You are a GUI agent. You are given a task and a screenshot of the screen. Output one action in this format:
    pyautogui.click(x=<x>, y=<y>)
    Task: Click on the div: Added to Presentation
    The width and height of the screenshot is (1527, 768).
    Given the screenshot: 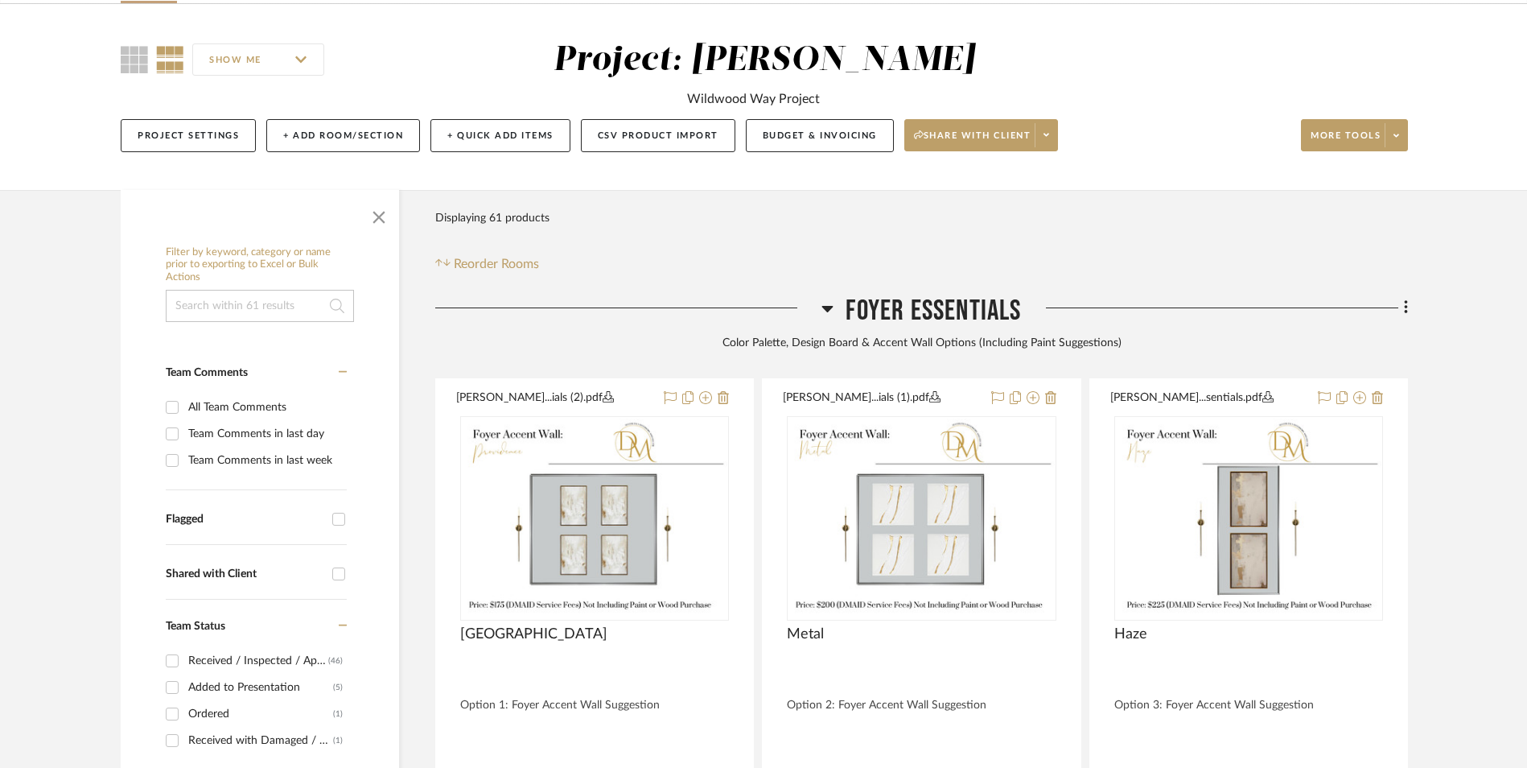 What is the action you would take?
    pyautogui.click(x=261, y=687)
    